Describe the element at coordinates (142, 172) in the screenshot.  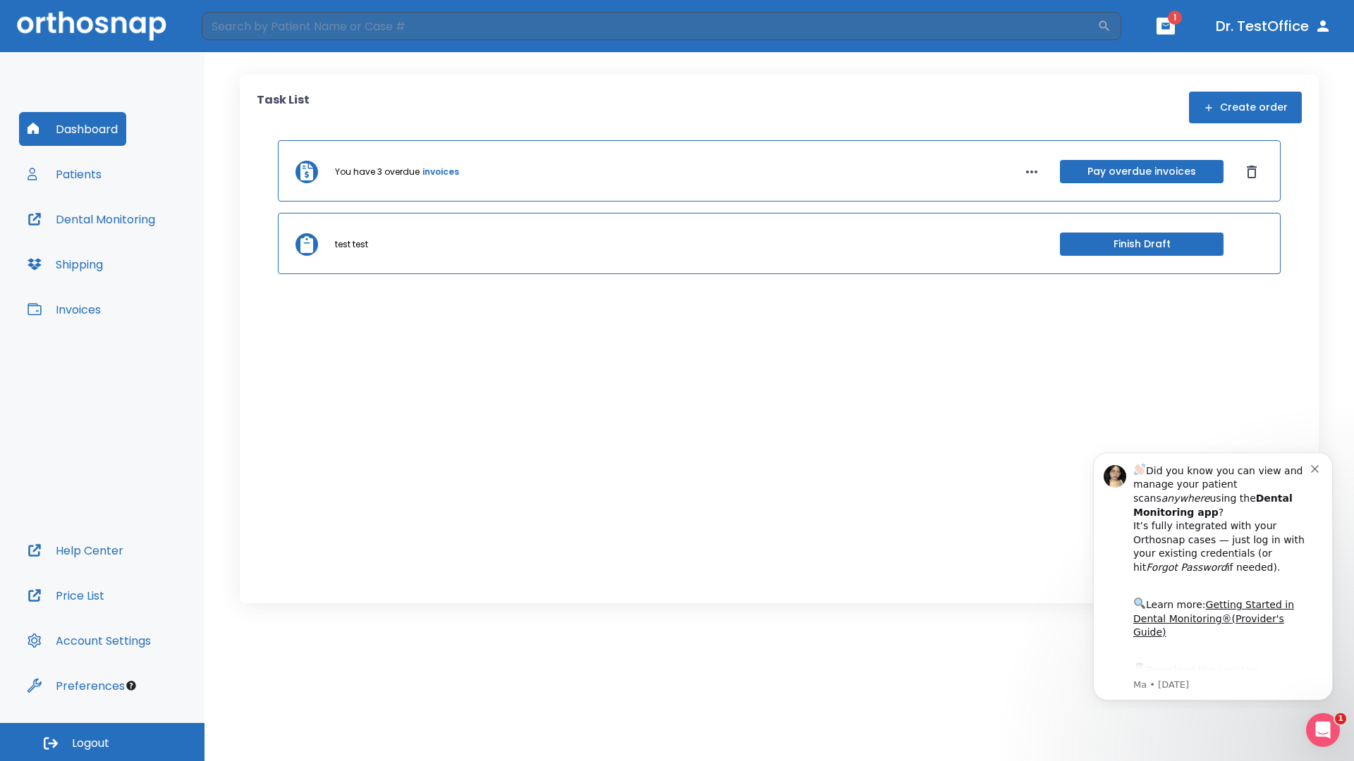
I see `a: Getting Started in Dental Monitoring` at that location.